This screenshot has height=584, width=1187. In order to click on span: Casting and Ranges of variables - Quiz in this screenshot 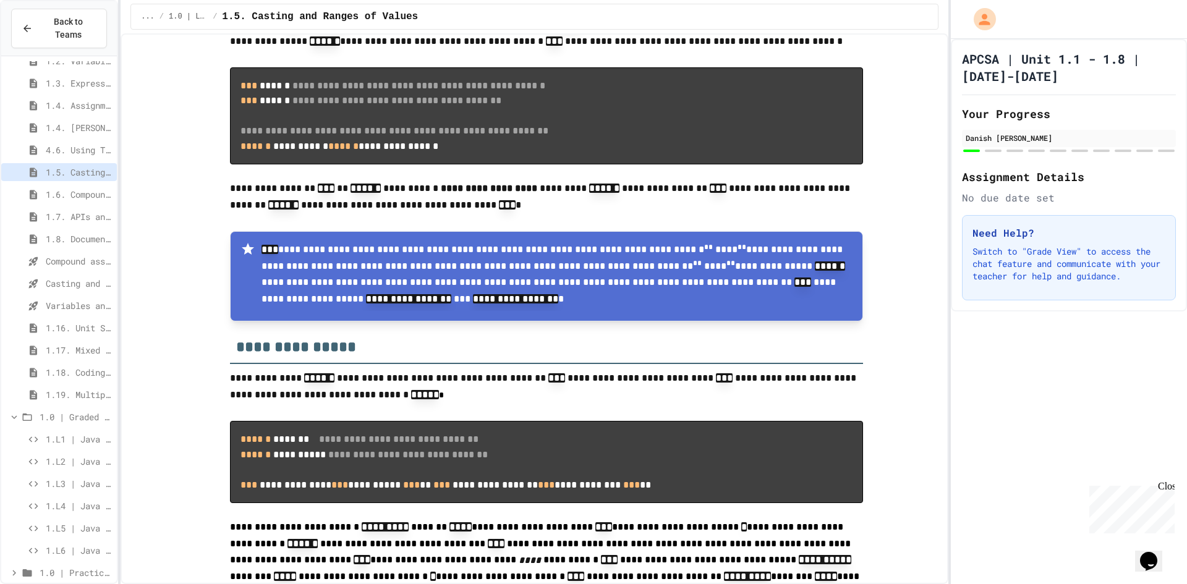, I will do `click(79, 283)`.